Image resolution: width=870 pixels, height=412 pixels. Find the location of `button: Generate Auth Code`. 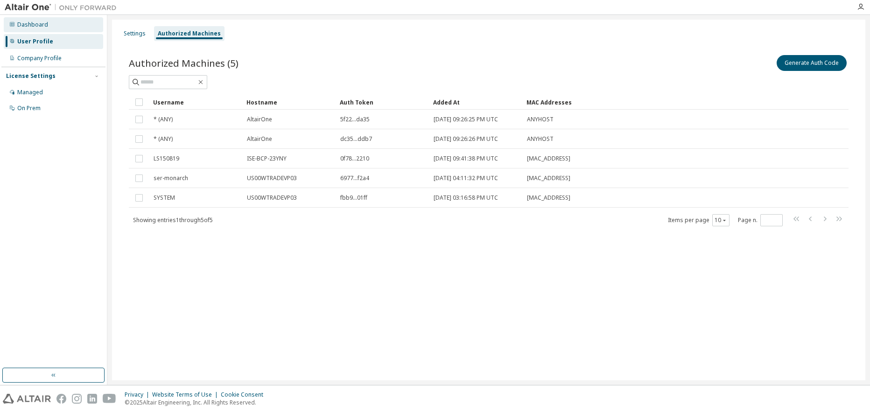

button: Generate Auth Code is located at coordinates (812, 63).